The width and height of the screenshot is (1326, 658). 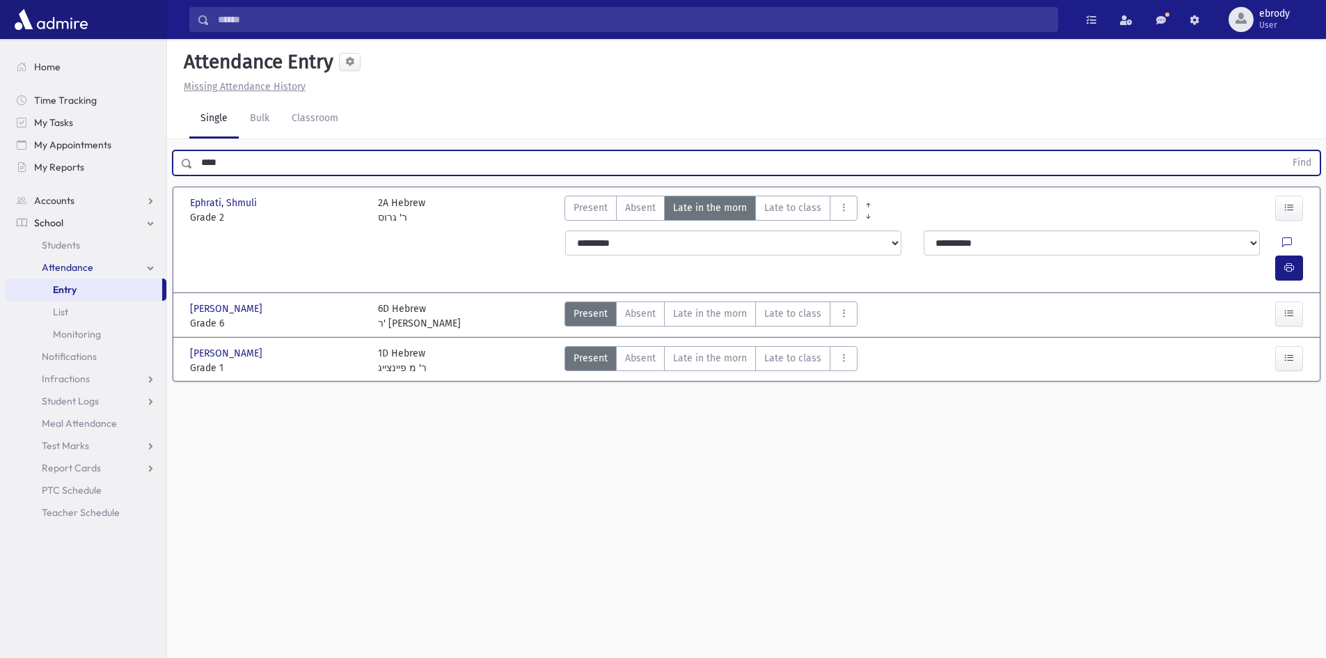 I want to click on a: My Tasks, so click(x=86, y=122).